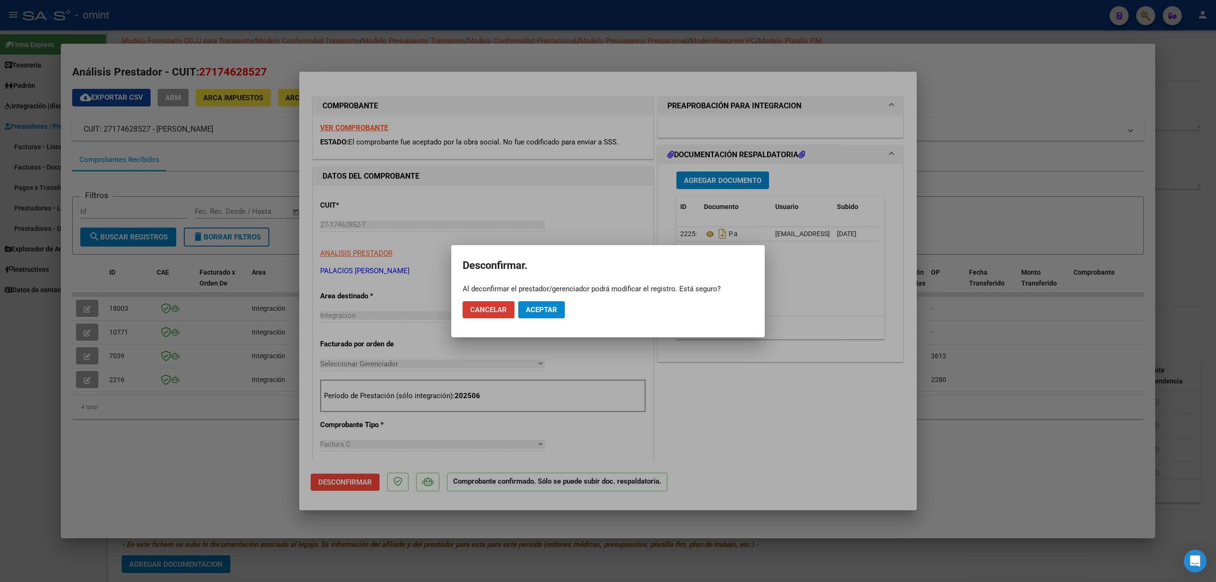  I want to click on button: Cancelar, so click(488, 310).